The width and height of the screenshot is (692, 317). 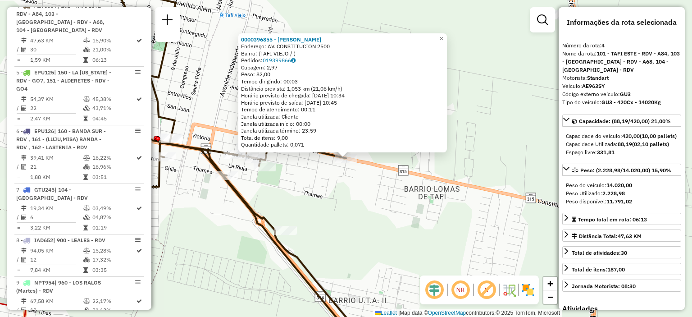 What do you see at coordinates (113, 60) in the screenshot?
I see `td: 06:13` at bounding box center [113, 60].